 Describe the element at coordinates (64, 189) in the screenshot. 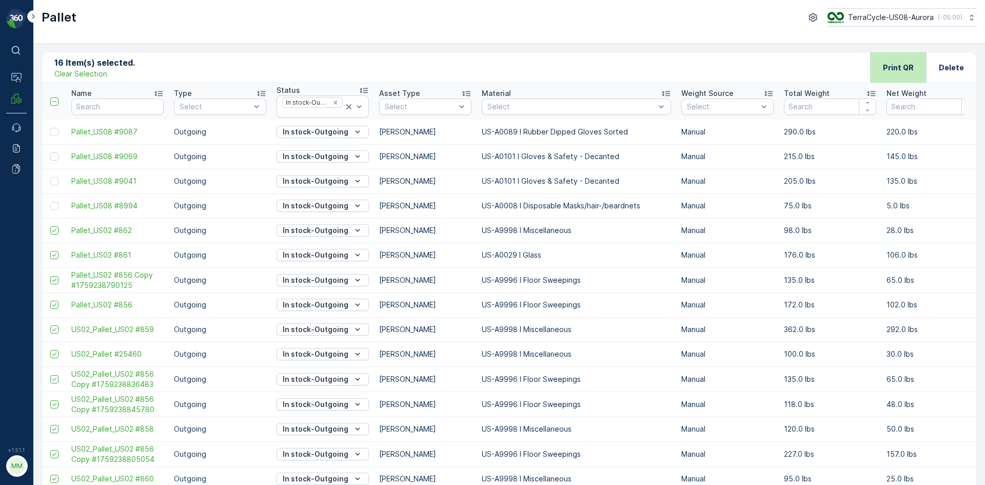

I see `span: 35` at that location.